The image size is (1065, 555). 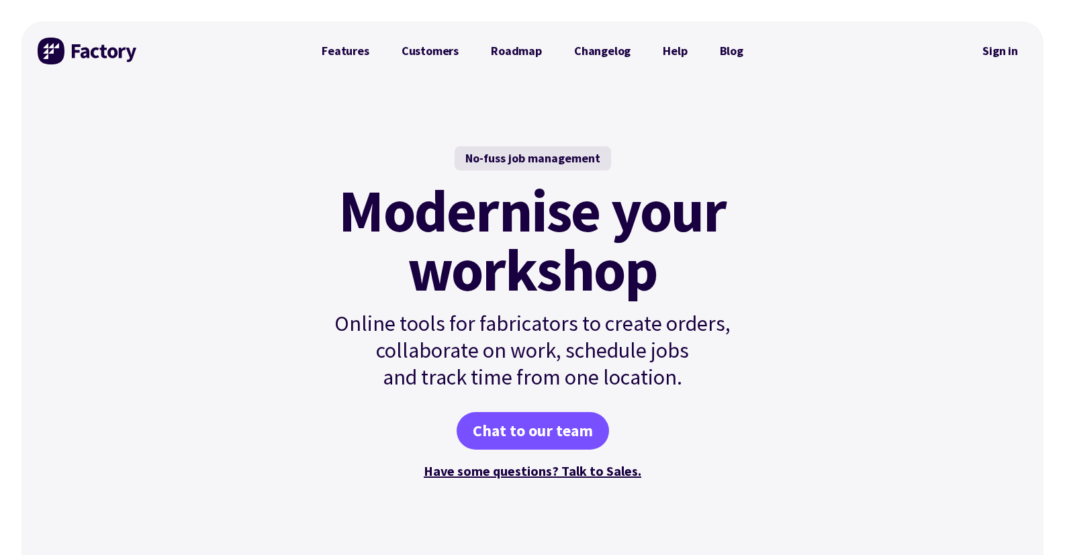 What do you see at coordinates (430, 51) in the screenshot?
I see `a: Customers` at bounding box center [430, 51].